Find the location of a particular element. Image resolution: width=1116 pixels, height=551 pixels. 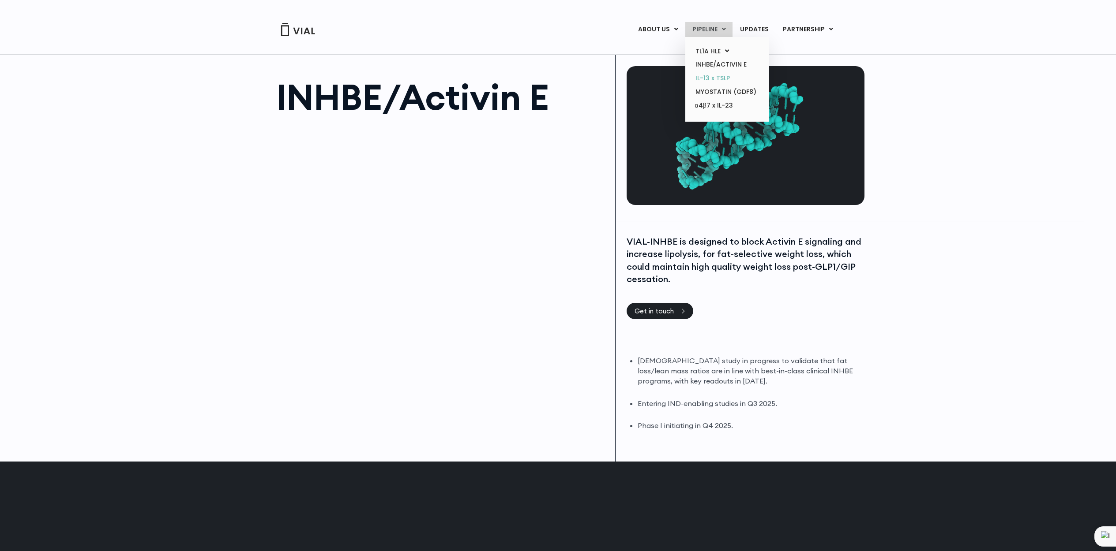

li: Entering IND-enabling studies in Q3 2025. is located at coordinates (750, 404).